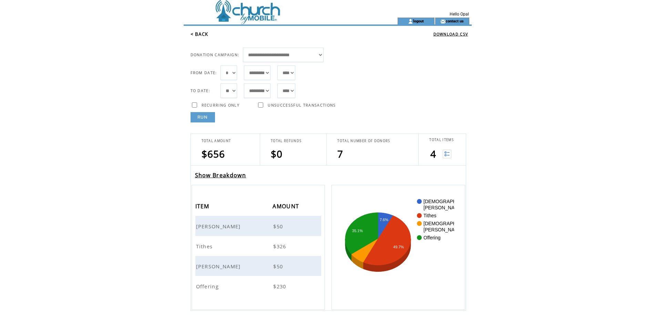 The width and height of the screenshot is (655, 318). What do you see at coordinates (209, 285) in the screenshot?
I see `a: Offering` at bounding box center [209, 285].